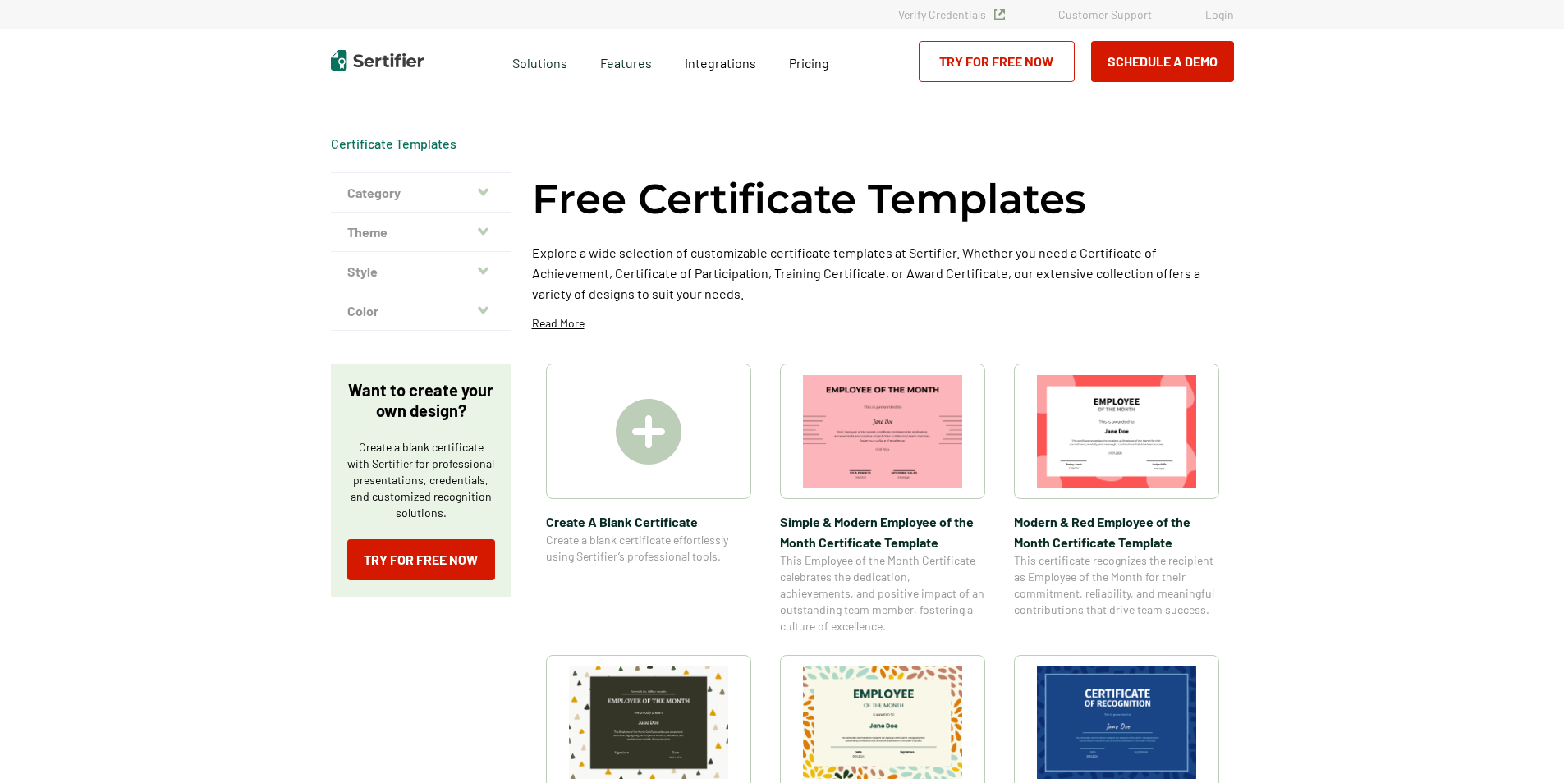  Describe the element at coordinates (649, 549) in the screenshot. I see `span: Create a blank certificate effortlessly using Sertifier’s professional tools.` at that location.